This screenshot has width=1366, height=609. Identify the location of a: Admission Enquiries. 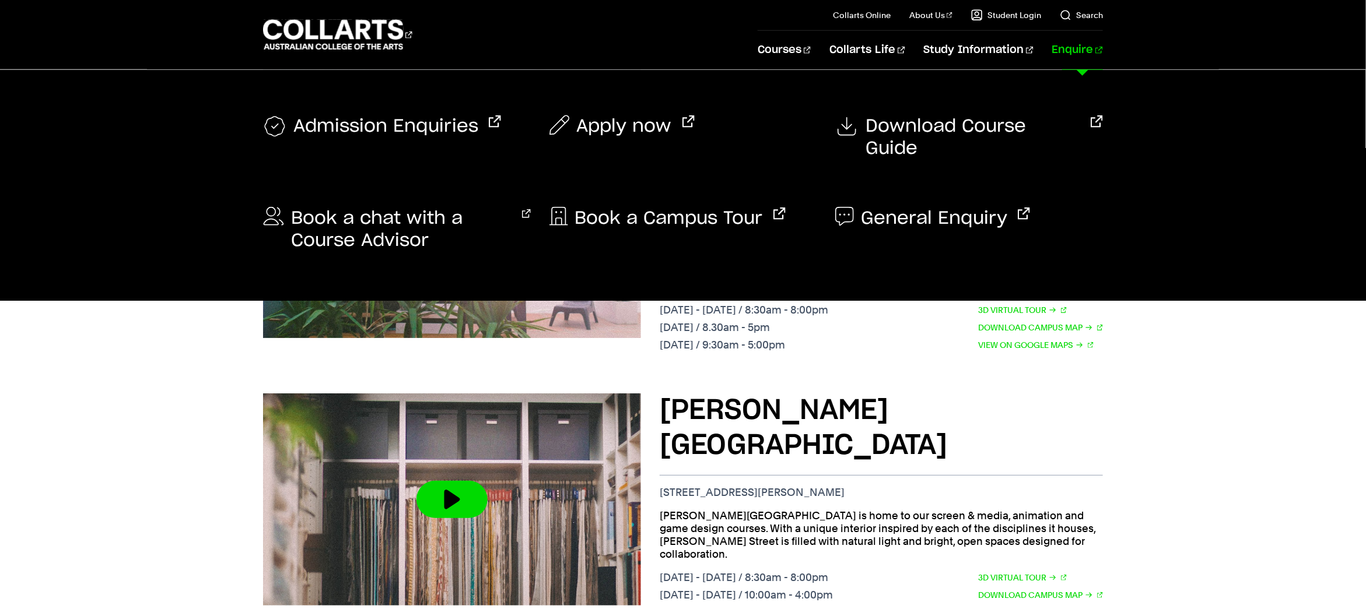
(382, 127).